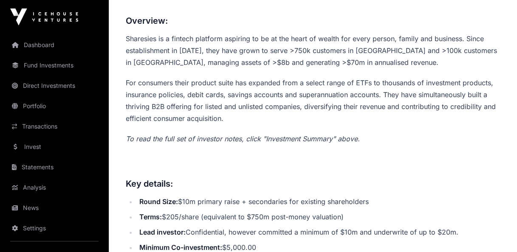  What do you see at coordinates (313, 184) in the screenshot?
I see `h3: Key details:` at bounding box center [313, 184].